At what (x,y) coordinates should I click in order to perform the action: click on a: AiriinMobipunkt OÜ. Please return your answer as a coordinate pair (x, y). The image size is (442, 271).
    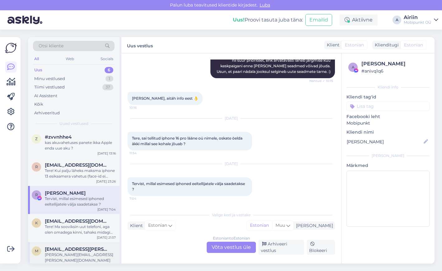
    Looking at the image, I should click on (421, 20).